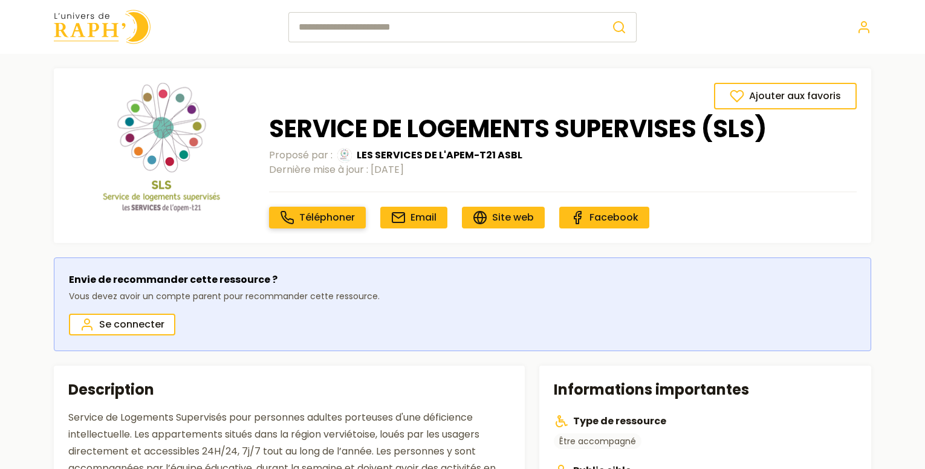 The image size is (925, 469). Describe the element at coordinates (344, 155) in the screenshot. I see `img: LES SERVICES DE L'APEM-T21 ASBL` at that location.